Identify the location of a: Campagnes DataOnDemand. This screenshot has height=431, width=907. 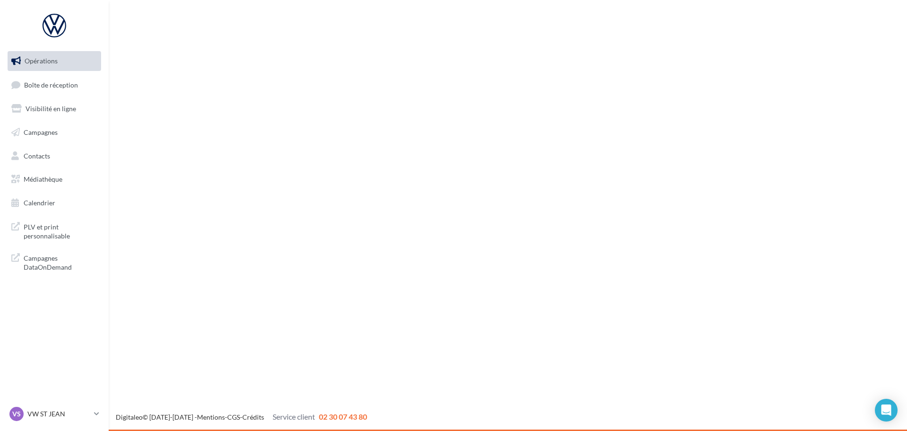
(54, 261).